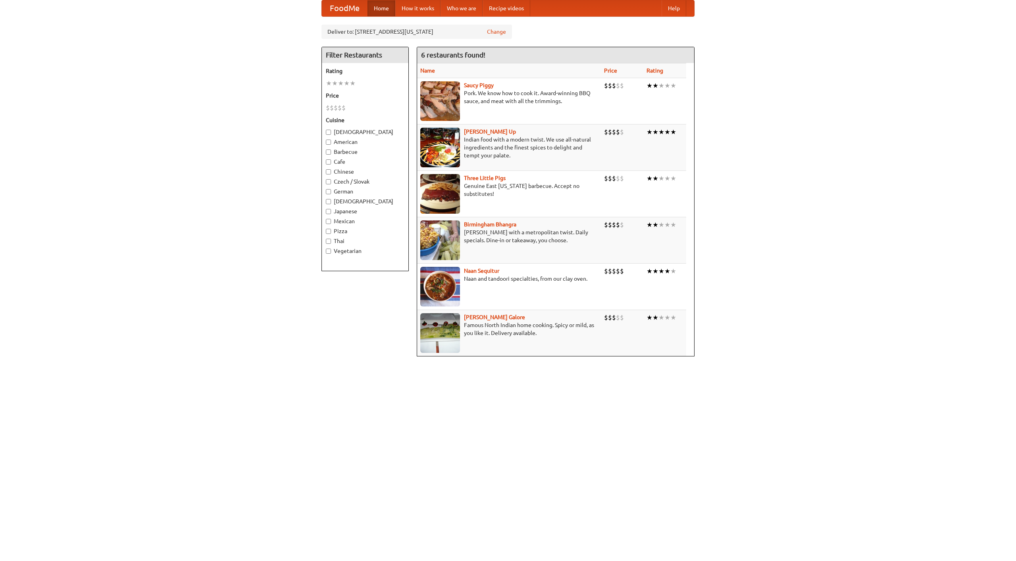 Image resolution: width=1016 pixels, height=561 pixels. Describe the element at coordinates (655, 71) in the screenshot. I see `a: Rating` at that location.